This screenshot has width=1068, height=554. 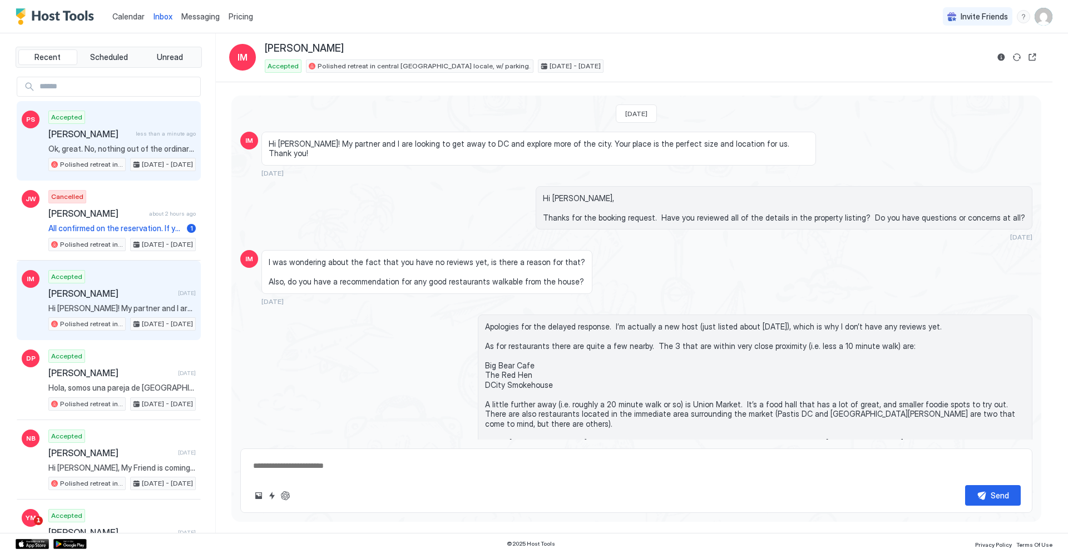 What do you see at coordinates (1023, 17) in the screenshot?
I see `div: menu` at bounding box center [1023, 17].